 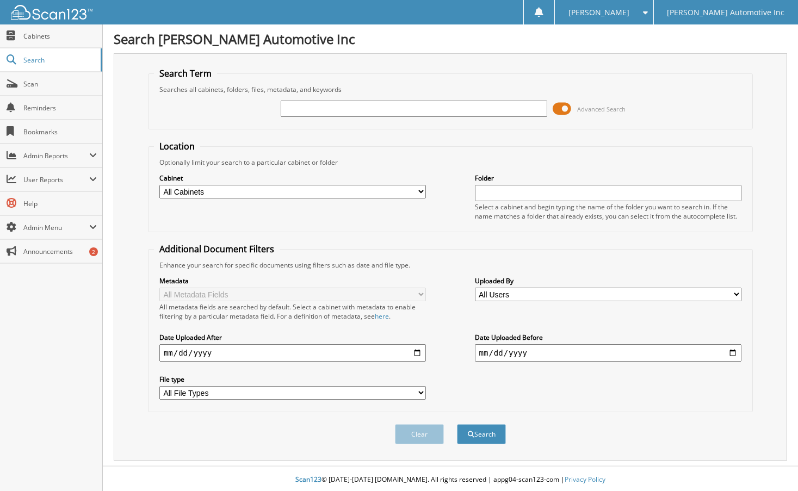 What do you see at coordinates (382, 316) in the screenshot?
I see `a: here` at bounding box center [382, 316].